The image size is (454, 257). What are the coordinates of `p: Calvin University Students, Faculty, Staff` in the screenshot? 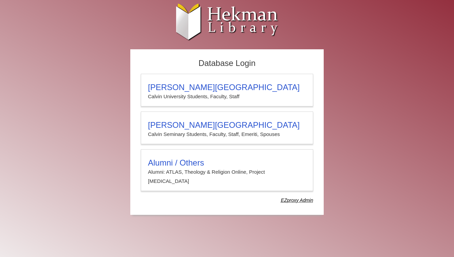 It's located at (227, 96).